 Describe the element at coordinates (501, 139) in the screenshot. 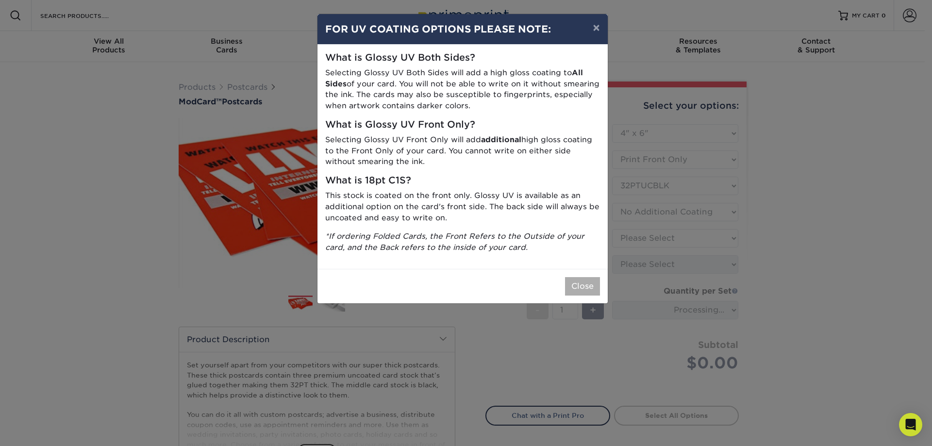

I see `strong: additional` at that location.